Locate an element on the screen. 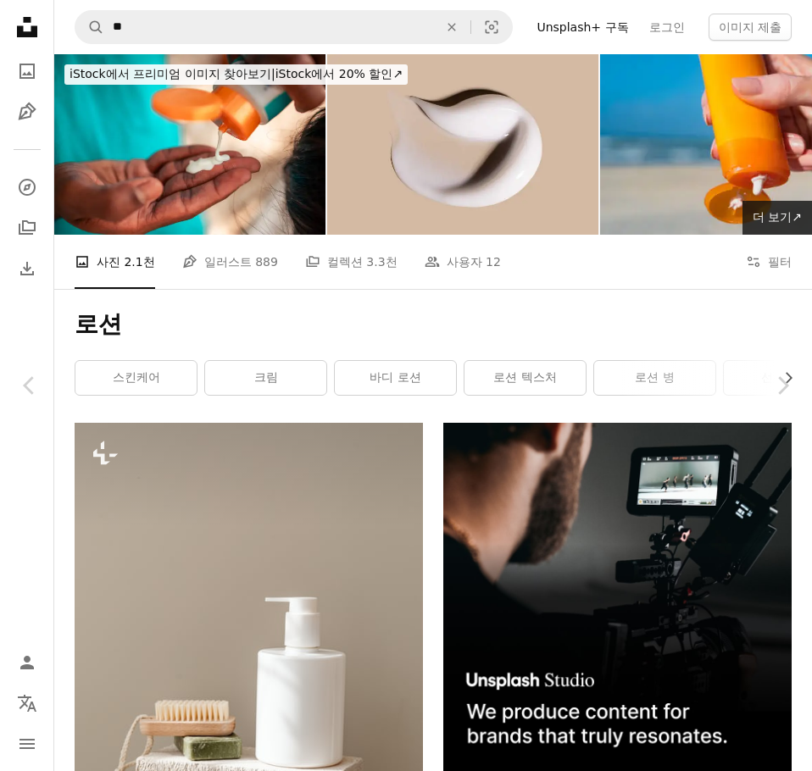 The height and width of the screenshot is (771, 812). a: 나무 스탠드 위에 앉아있는 비누 디스펜서 is located at coordinates (248, 684).